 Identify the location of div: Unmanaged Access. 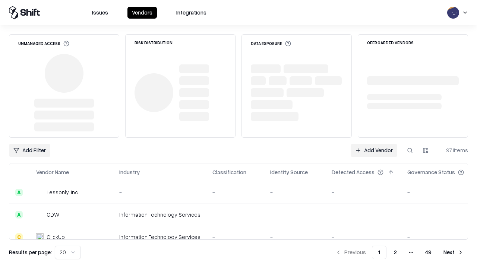
(44, 44).